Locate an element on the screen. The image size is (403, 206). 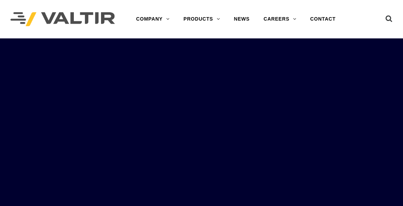
img: Valtir is located at coordinates (63, 19).